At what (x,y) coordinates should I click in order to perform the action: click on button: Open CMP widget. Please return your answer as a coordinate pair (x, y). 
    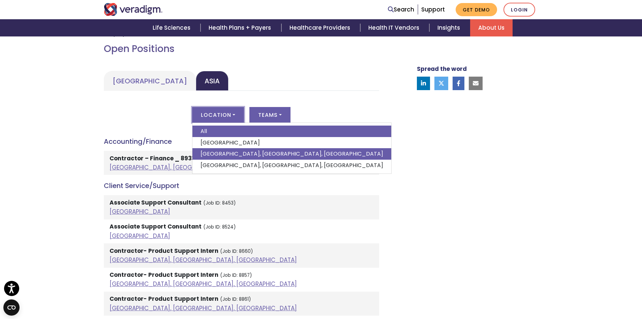
    Looking at the image, I should click on (11, 307).